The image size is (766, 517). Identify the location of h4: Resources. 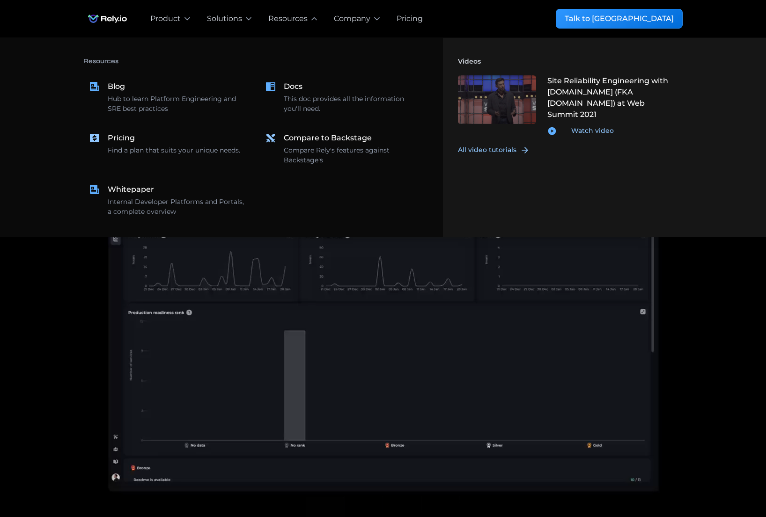
(256, 61).